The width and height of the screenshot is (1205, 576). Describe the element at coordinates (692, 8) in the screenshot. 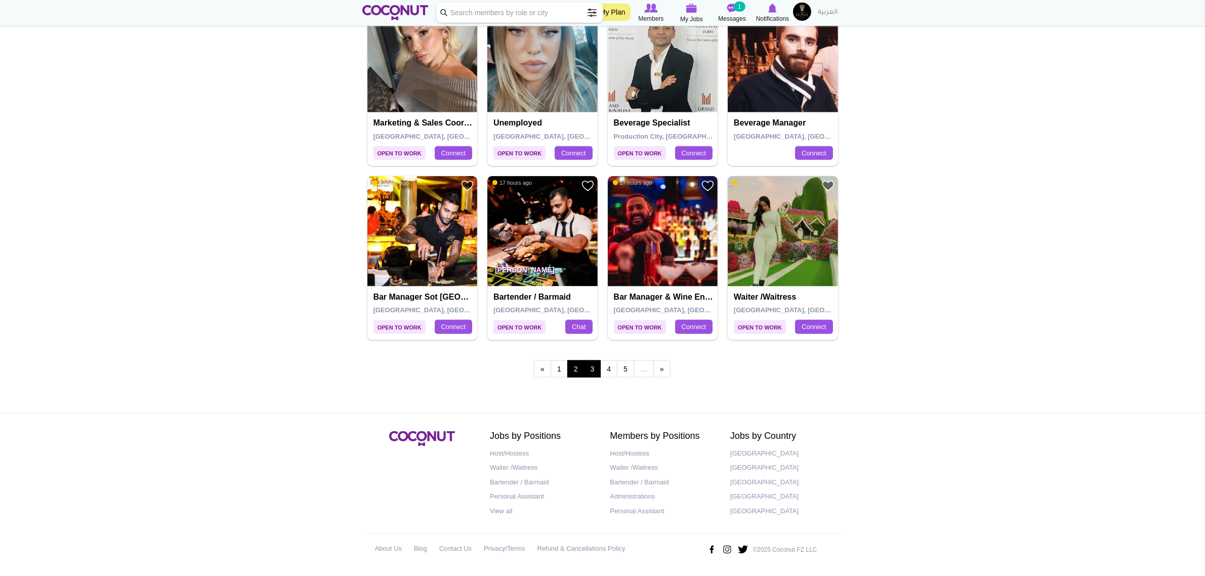

I see `img: My Jobs` at that location.